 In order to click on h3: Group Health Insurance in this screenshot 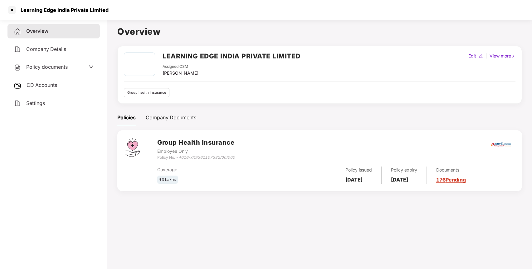, I will do `click(196, 142)`.